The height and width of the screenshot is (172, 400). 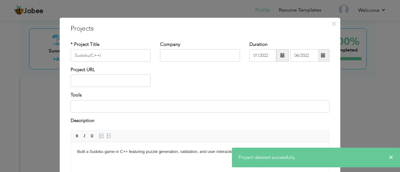 I want to click on label: Project URL, so click(x=83, y=70).